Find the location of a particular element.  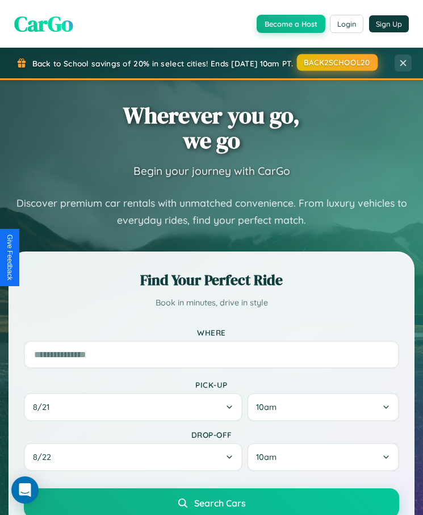

h2: Find Your Perfect Ride is located at coordinates (211, 280).